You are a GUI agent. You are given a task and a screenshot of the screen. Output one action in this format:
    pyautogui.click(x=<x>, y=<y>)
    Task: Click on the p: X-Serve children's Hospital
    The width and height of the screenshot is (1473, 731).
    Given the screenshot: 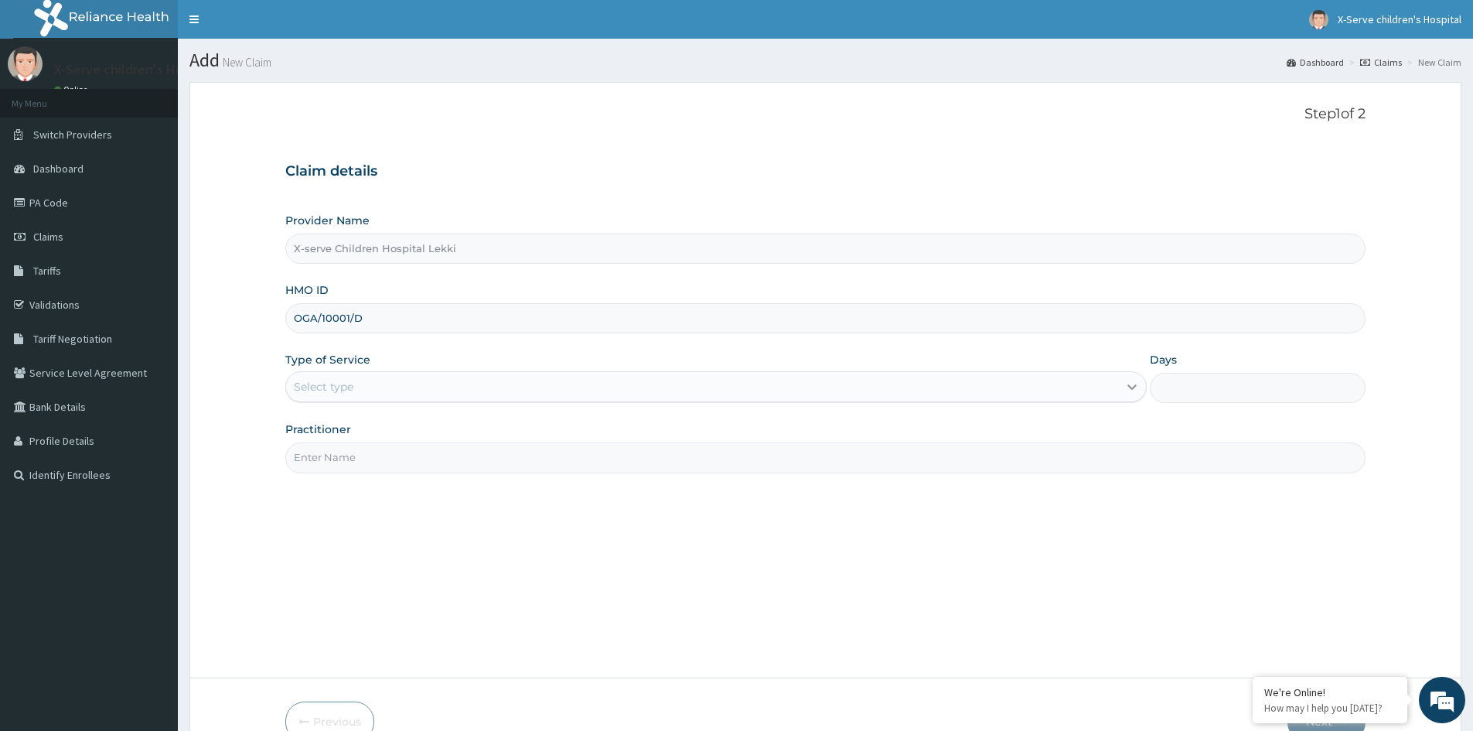 What is the action you would take?
    pyautogui.click(x=135, y=70)
    